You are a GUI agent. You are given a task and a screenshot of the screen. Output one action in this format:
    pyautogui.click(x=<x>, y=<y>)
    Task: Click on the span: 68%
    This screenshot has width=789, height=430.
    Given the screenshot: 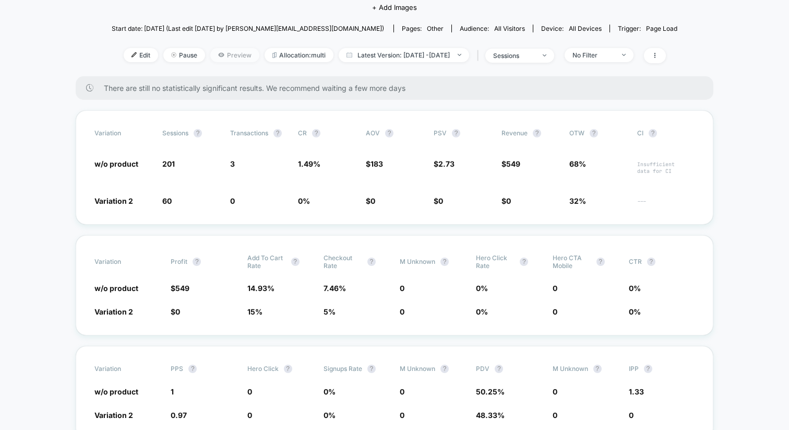 What is the action you would take?
    pyautogui.click(x=578, y=163)
    